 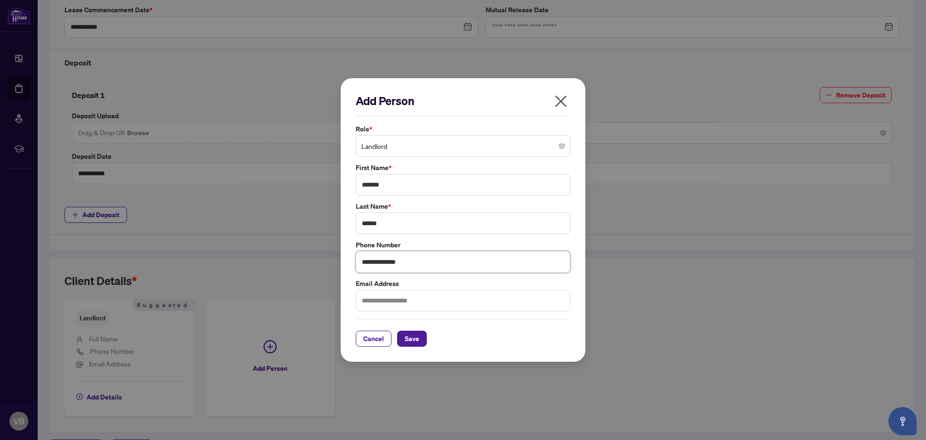 I want to click on label: First Name, so click(x=463, y=168).